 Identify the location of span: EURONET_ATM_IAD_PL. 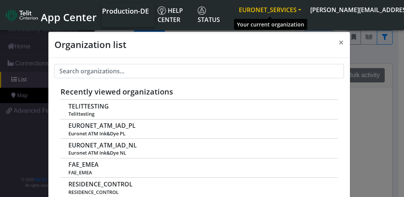
(102, 125).